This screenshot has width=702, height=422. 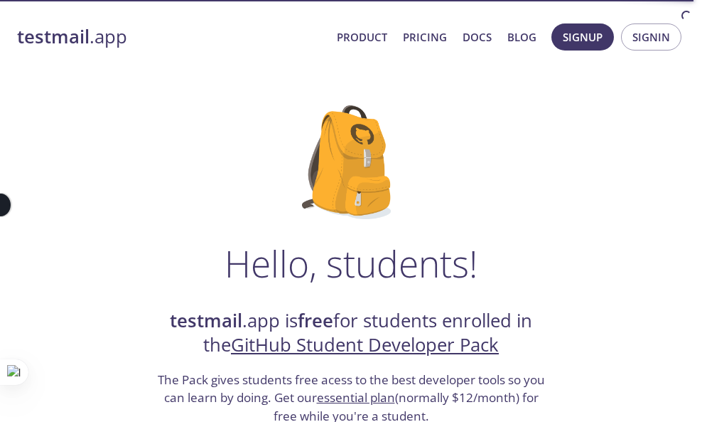 I want to click on button: Signin, so click(x=651, y=37).